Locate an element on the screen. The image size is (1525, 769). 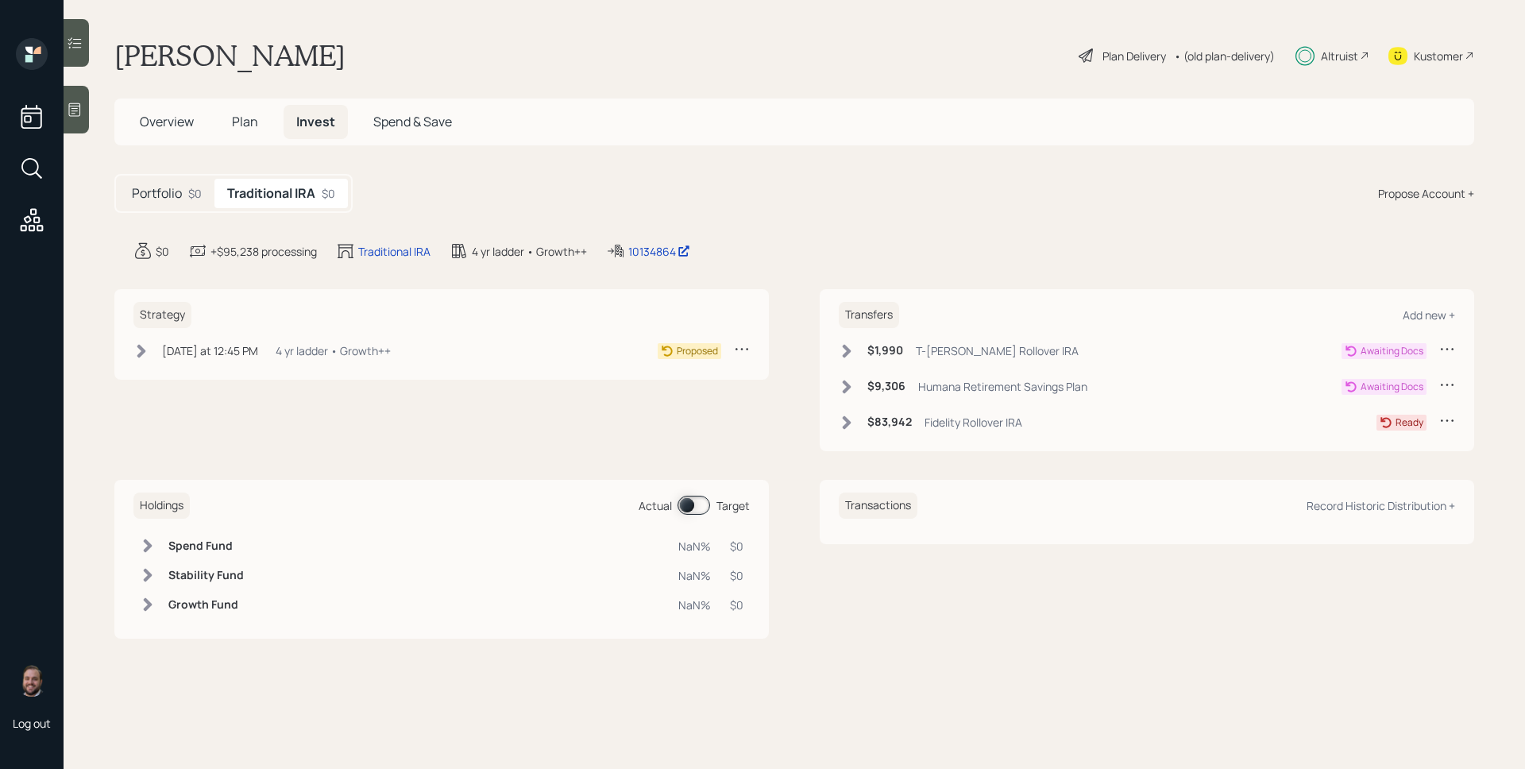
div: • (old plan-delivery) is located at coordinates (1224, 56).